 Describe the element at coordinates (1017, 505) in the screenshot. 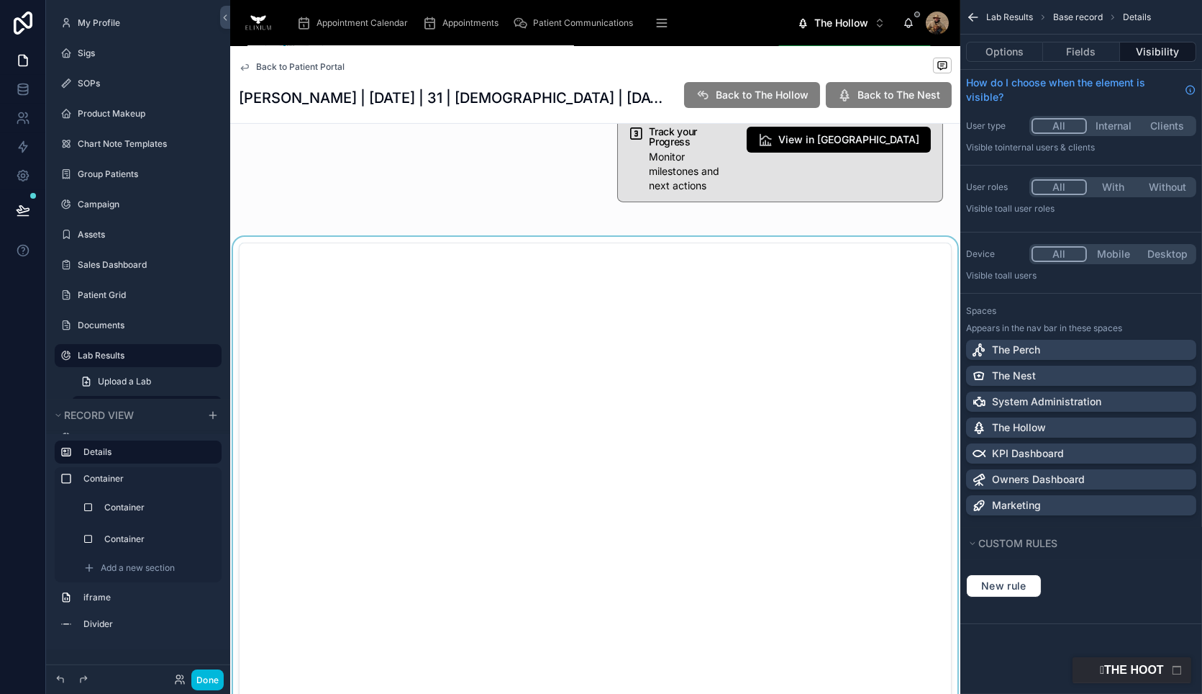

I see `p: Marketing` at that location.